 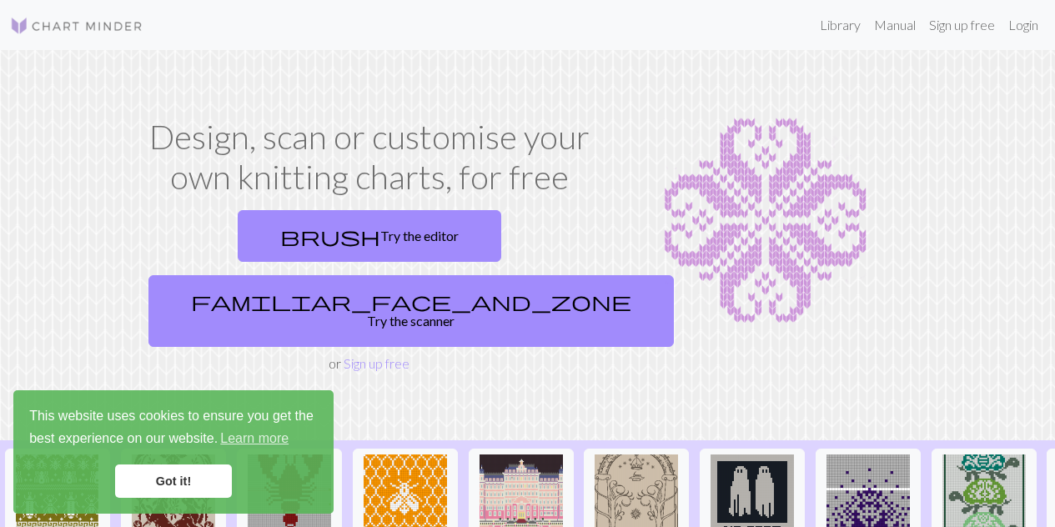 What do you see at coordinates (405, 494) in the screenshot?
I see `a: Mehiläinen` at bounding box center [405, 494].